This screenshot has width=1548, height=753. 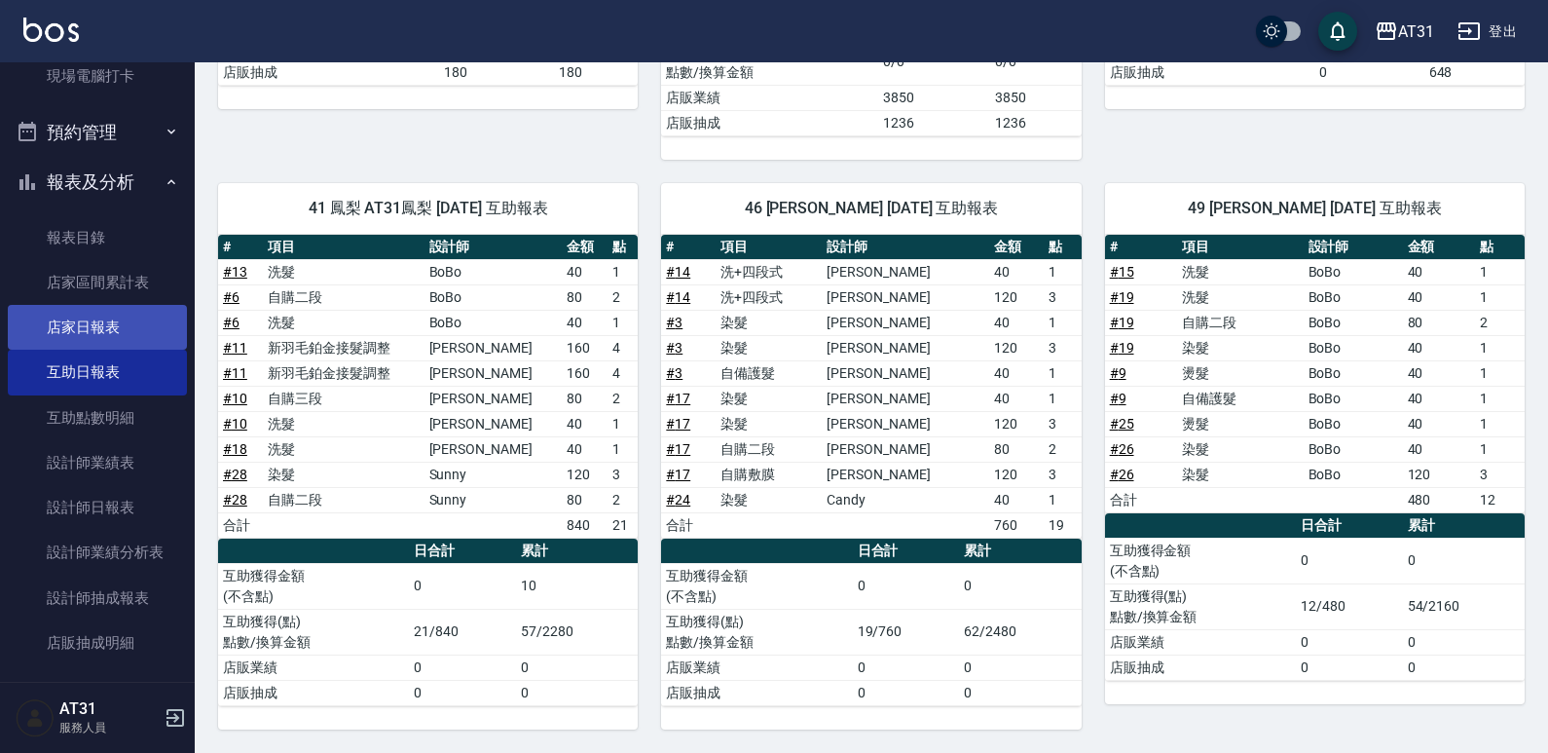 I want to click on th: 項目, so click(x=768, y=247).